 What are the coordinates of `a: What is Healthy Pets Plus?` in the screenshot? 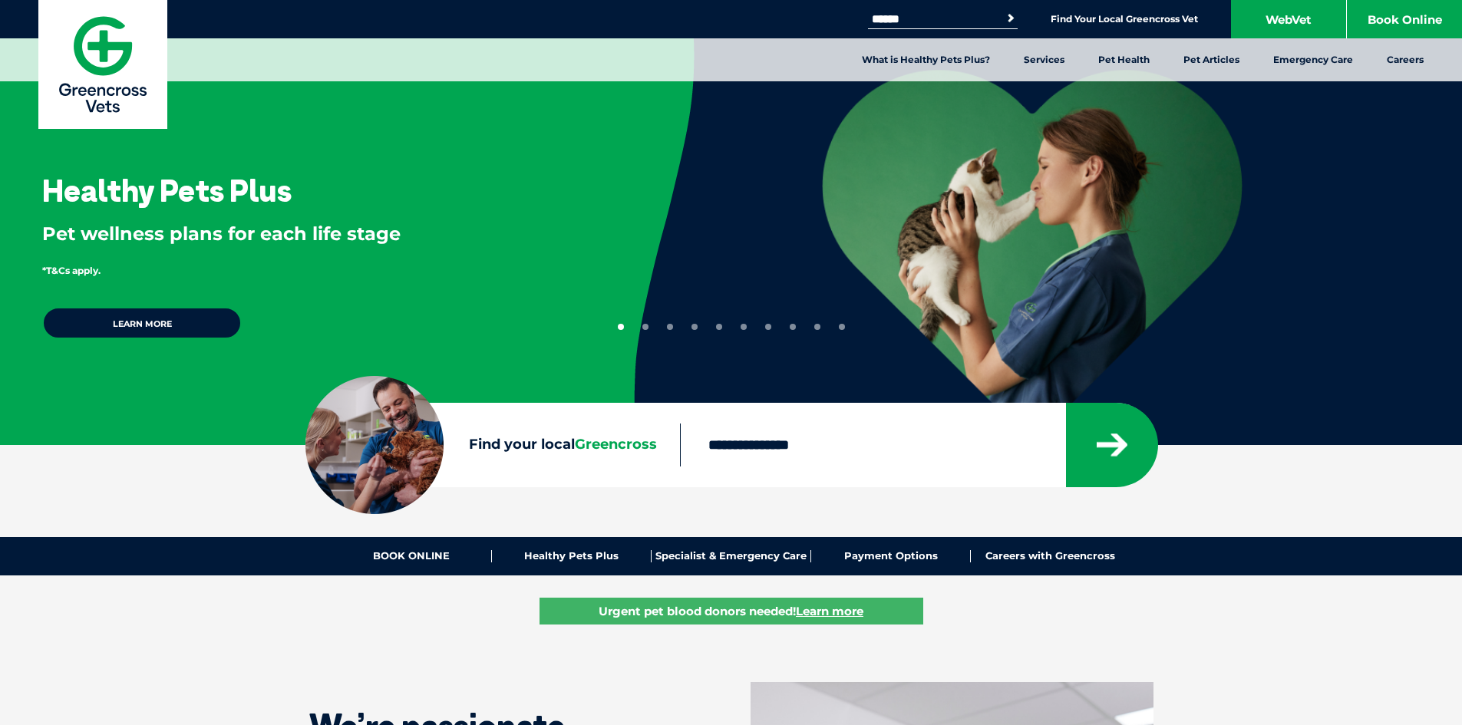 It's located at (926, 60).